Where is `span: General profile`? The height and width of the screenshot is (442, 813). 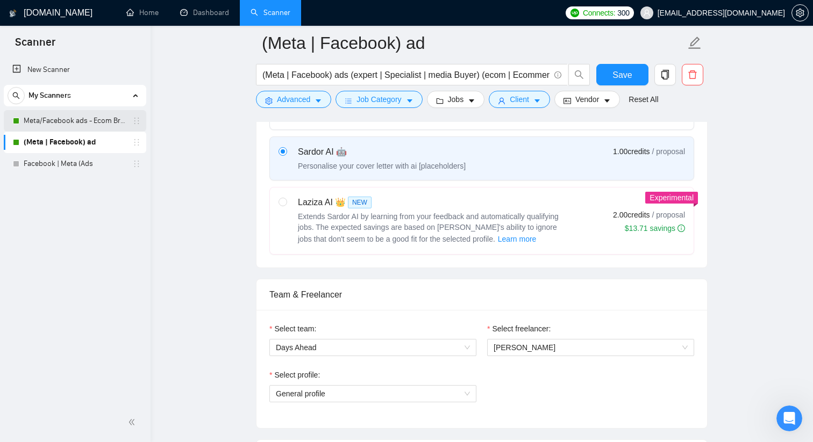 span: General profile is located at coordinates (301, 394).